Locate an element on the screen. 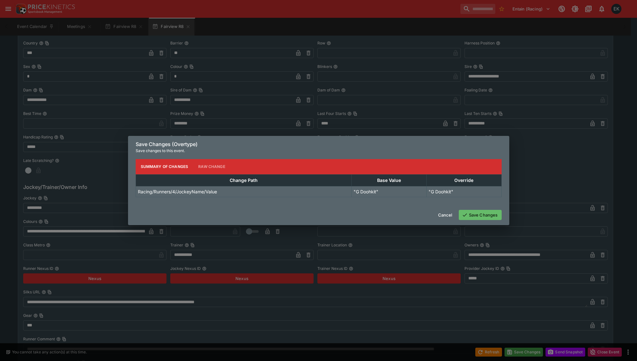 The height and width of the screenshot is (361, 637). th: Override is located at coordinates (464, 180).